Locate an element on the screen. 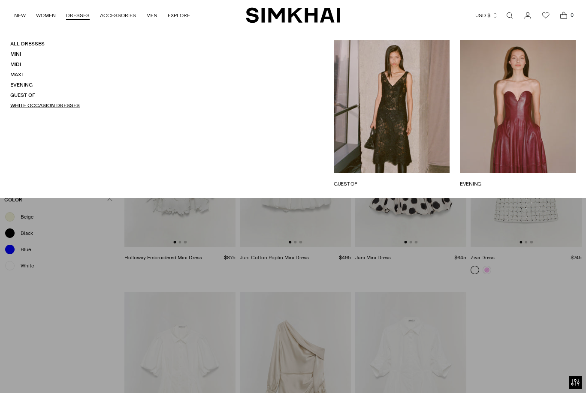 Image resolution: width=586 pixels, height=393 pixels. a: MEN is located at coordinates (152, 15).